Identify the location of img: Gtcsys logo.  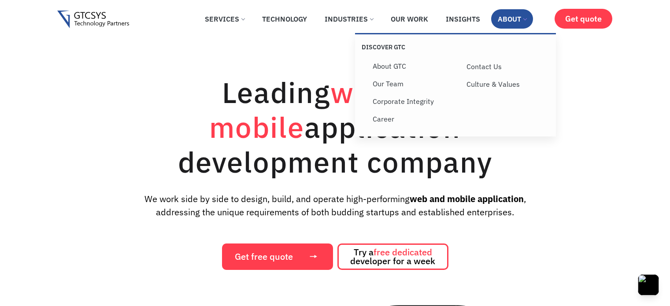
(93, 19).